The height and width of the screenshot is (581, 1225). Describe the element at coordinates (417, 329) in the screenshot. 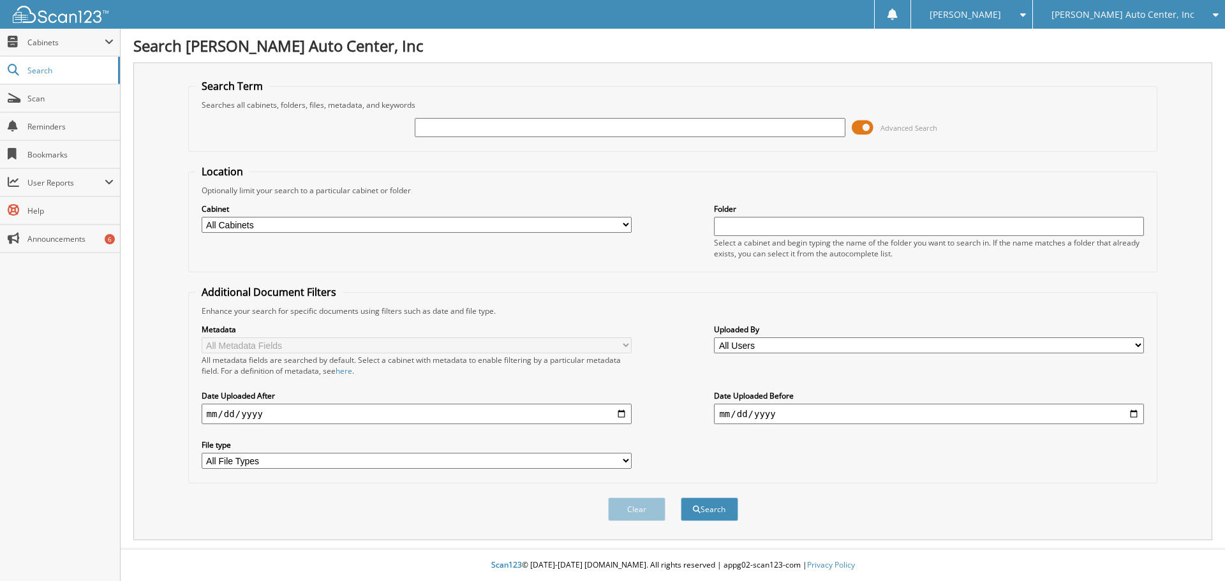

I see `label: Metadata` at that location.